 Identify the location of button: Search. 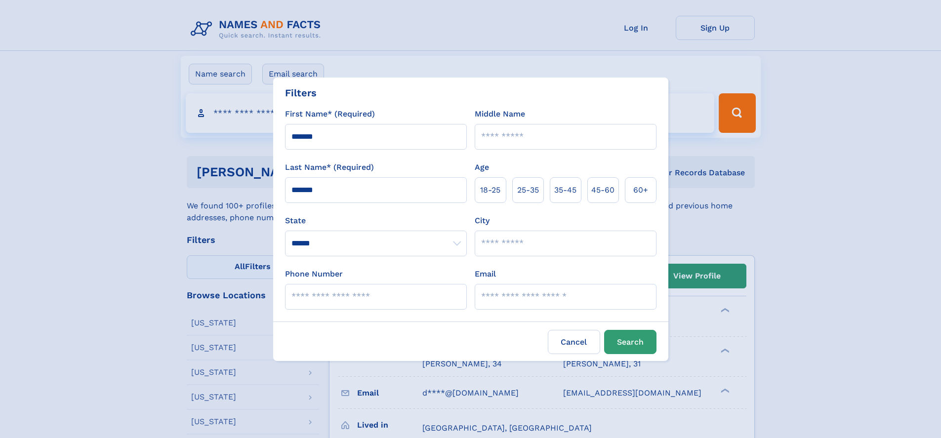
(630, 342).